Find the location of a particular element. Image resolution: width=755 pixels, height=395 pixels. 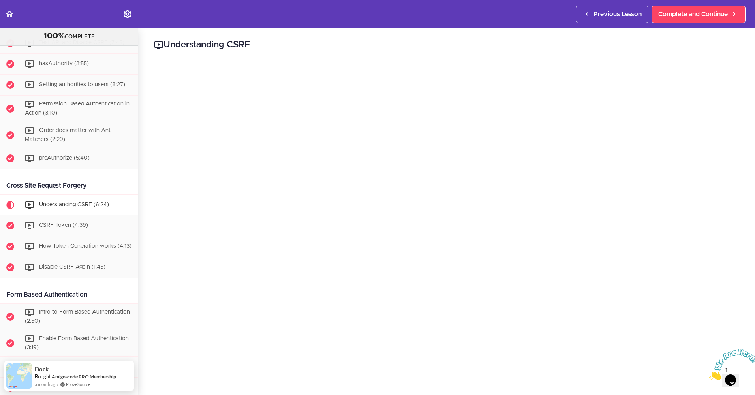

span: preAuthorize (5:40) is located at coordinates (64, 158).